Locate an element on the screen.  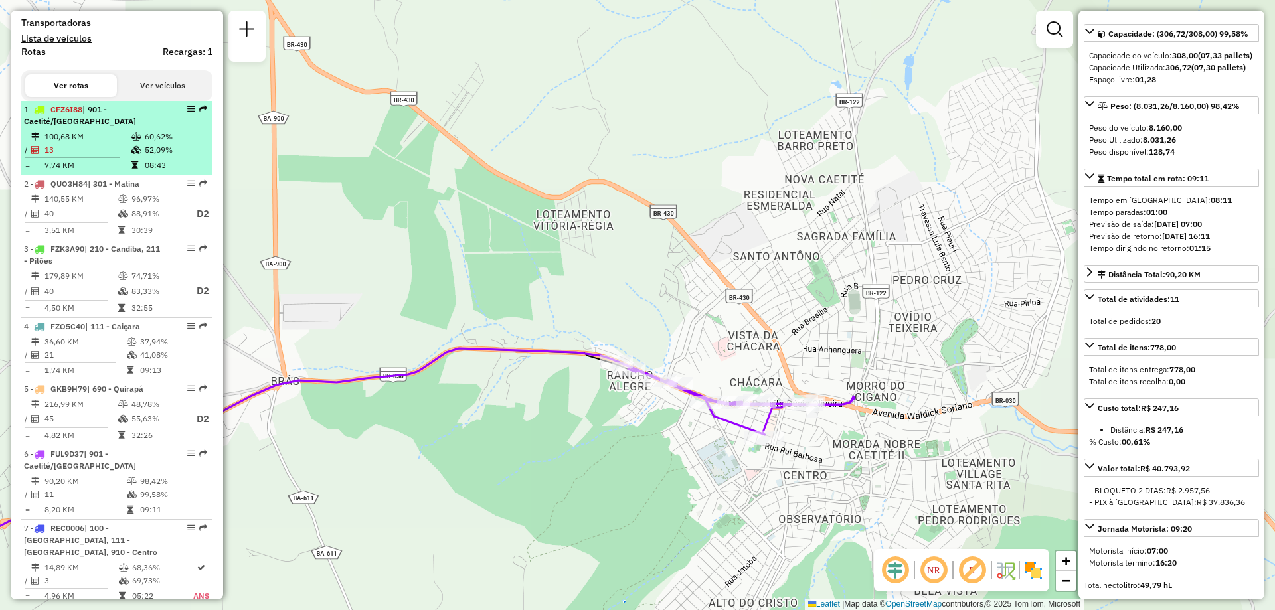
td: 88,91% is located at coordinates (157, 214).